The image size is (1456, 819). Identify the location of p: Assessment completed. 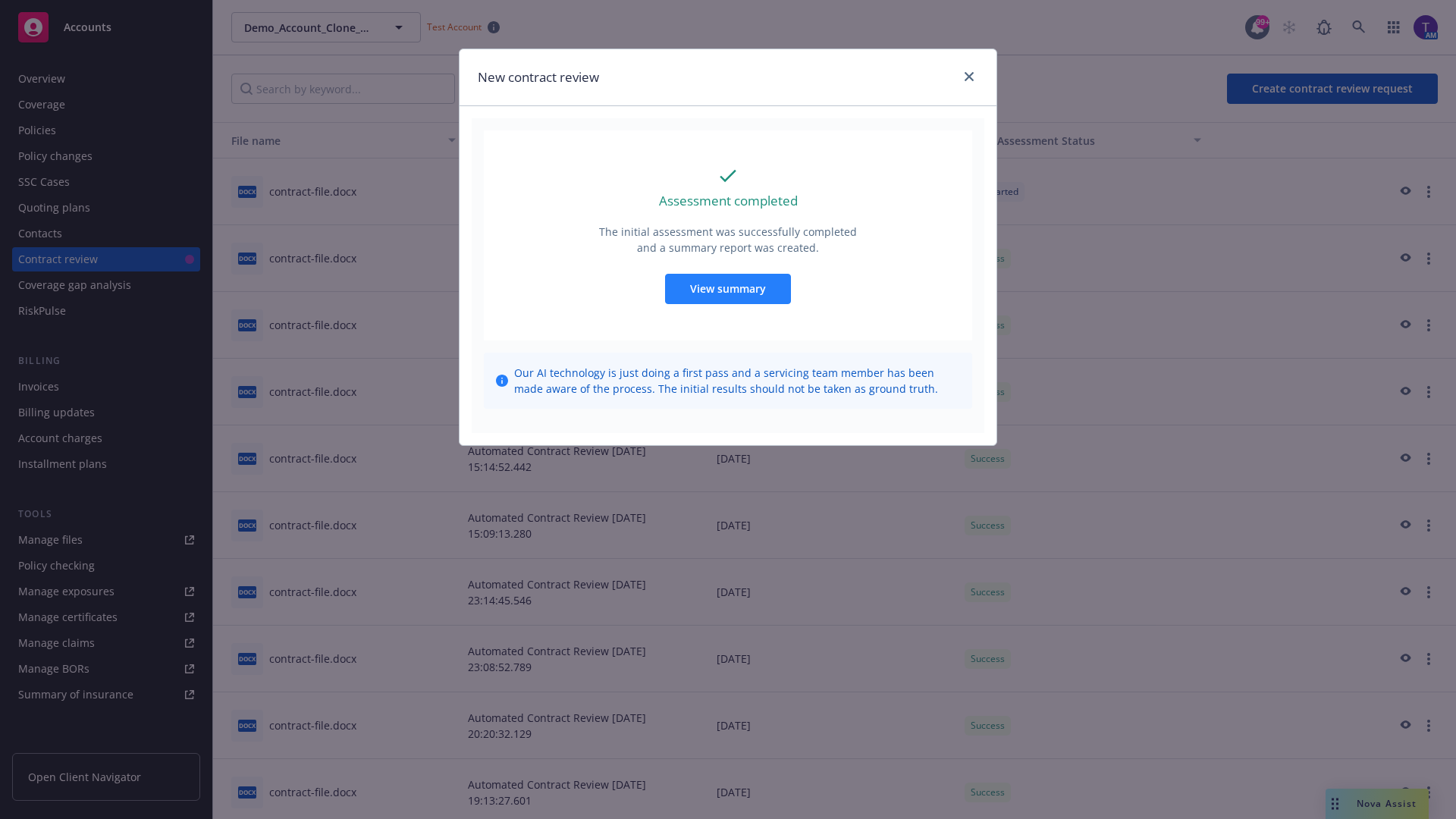
(728, 201).